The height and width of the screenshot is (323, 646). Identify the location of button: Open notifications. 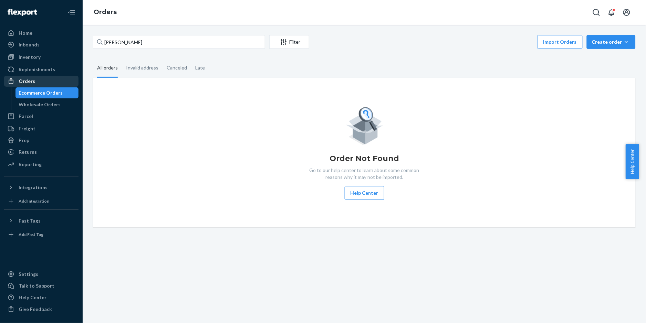
(611, 12).